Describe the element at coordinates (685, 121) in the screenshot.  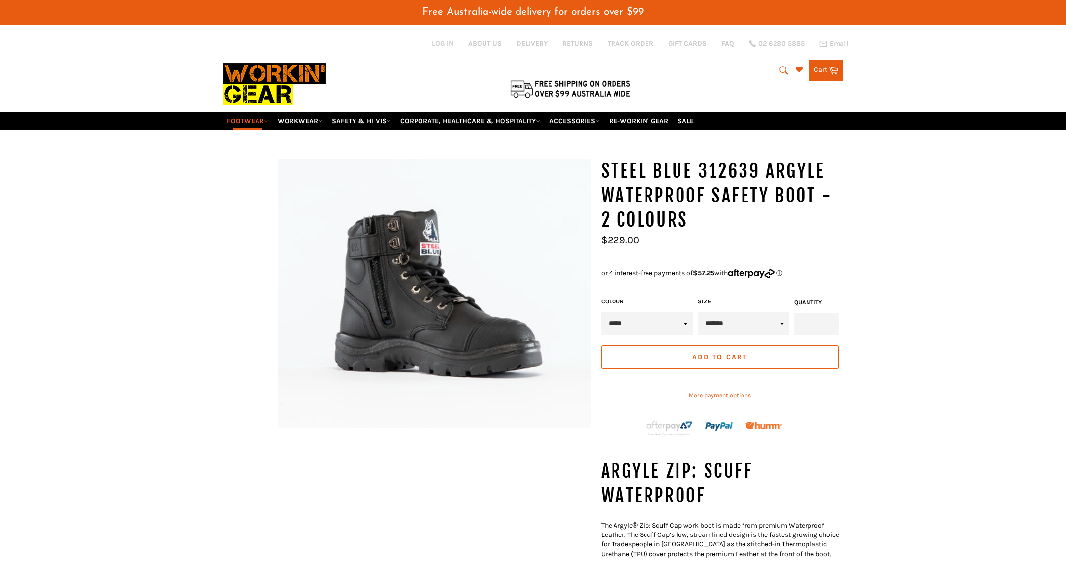
I see `a: SALE` at that location.